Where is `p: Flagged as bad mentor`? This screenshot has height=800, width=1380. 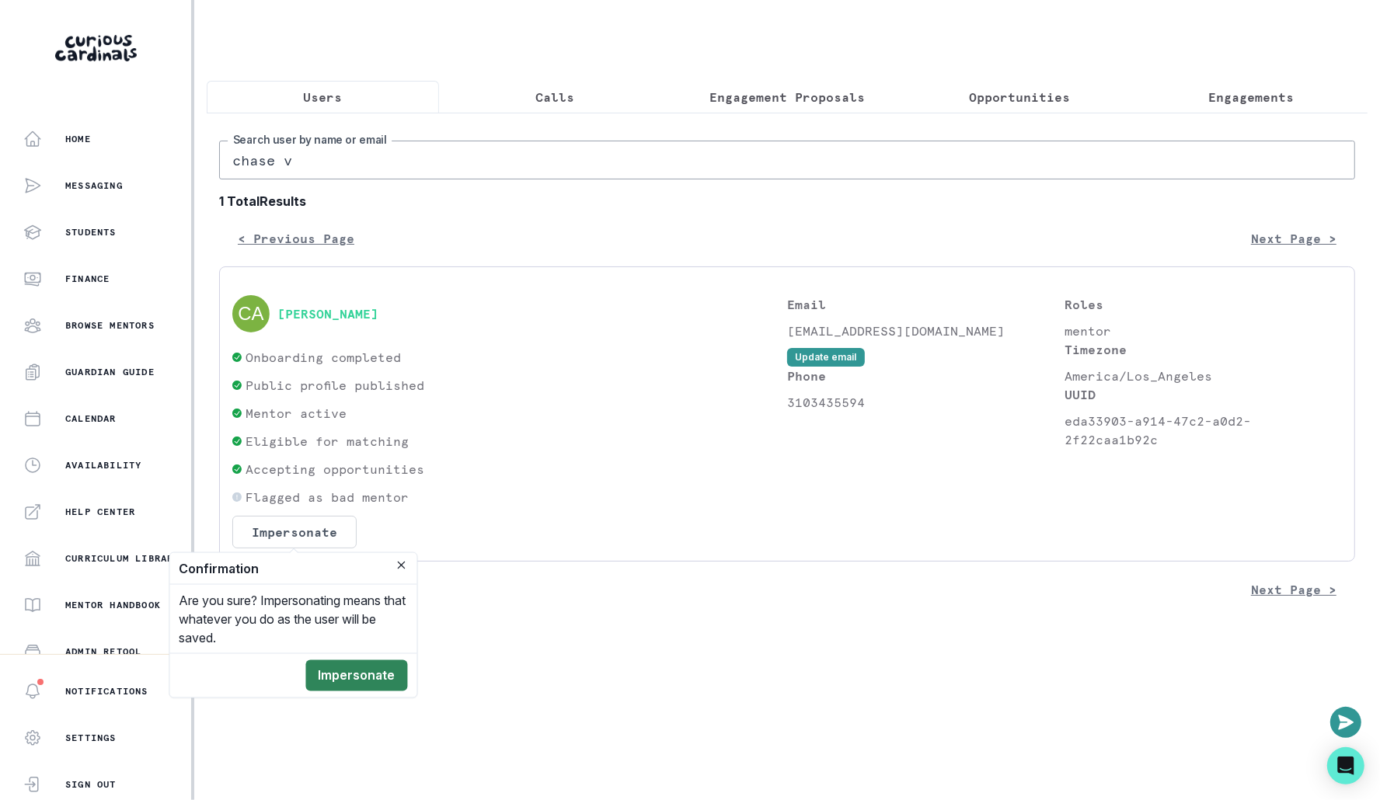 p: Flagged as bad mentor is located at coordinates (327, 497).